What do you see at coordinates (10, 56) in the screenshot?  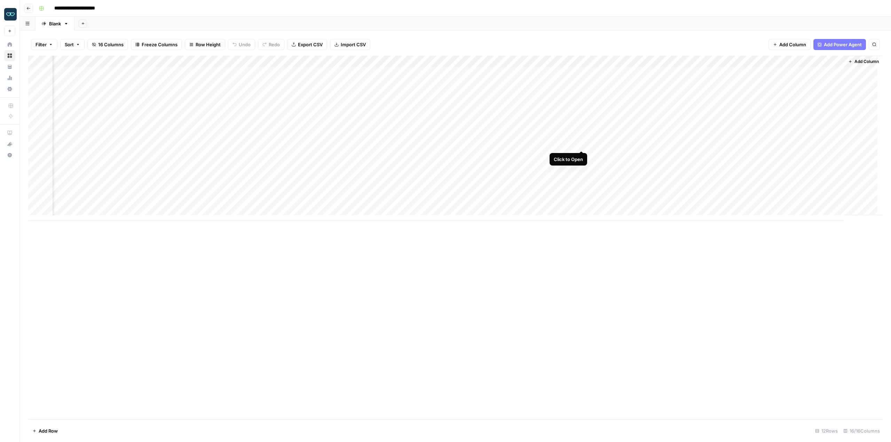 I see `a: Browse` at bounding box center [10, 56].